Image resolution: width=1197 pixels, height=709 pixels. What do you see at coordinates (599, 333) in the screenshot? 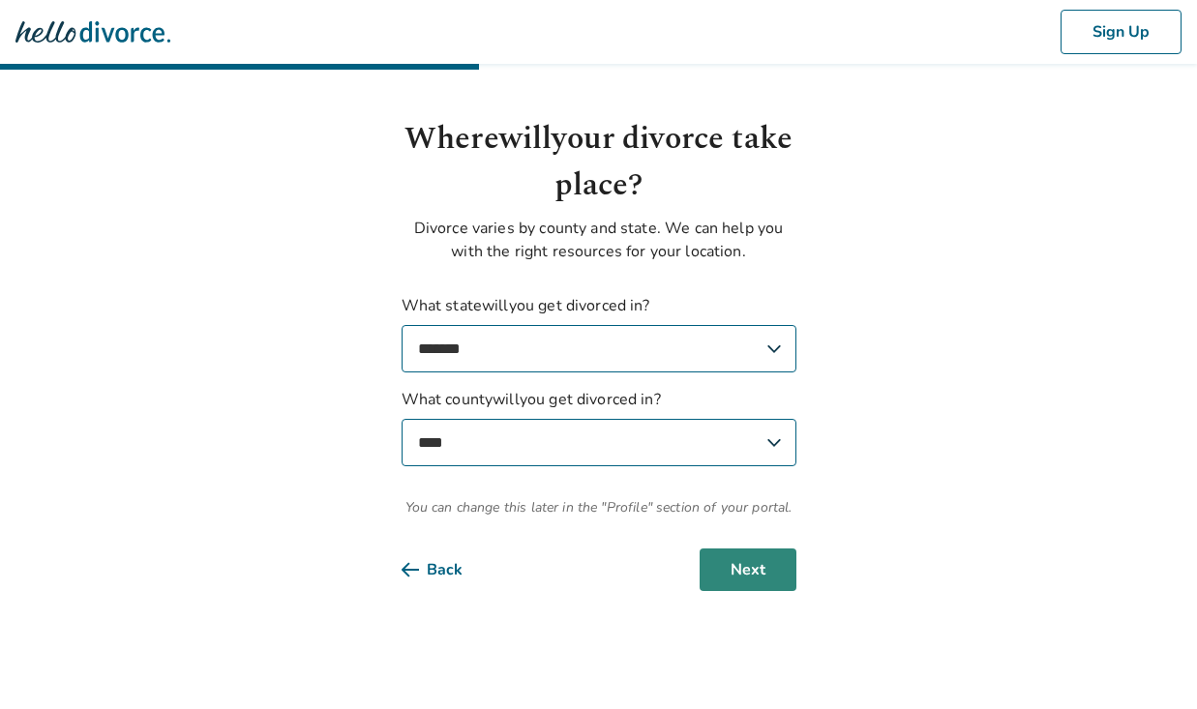
I see `label: What state will you get divorced in?` at bounding box center [599, 333].